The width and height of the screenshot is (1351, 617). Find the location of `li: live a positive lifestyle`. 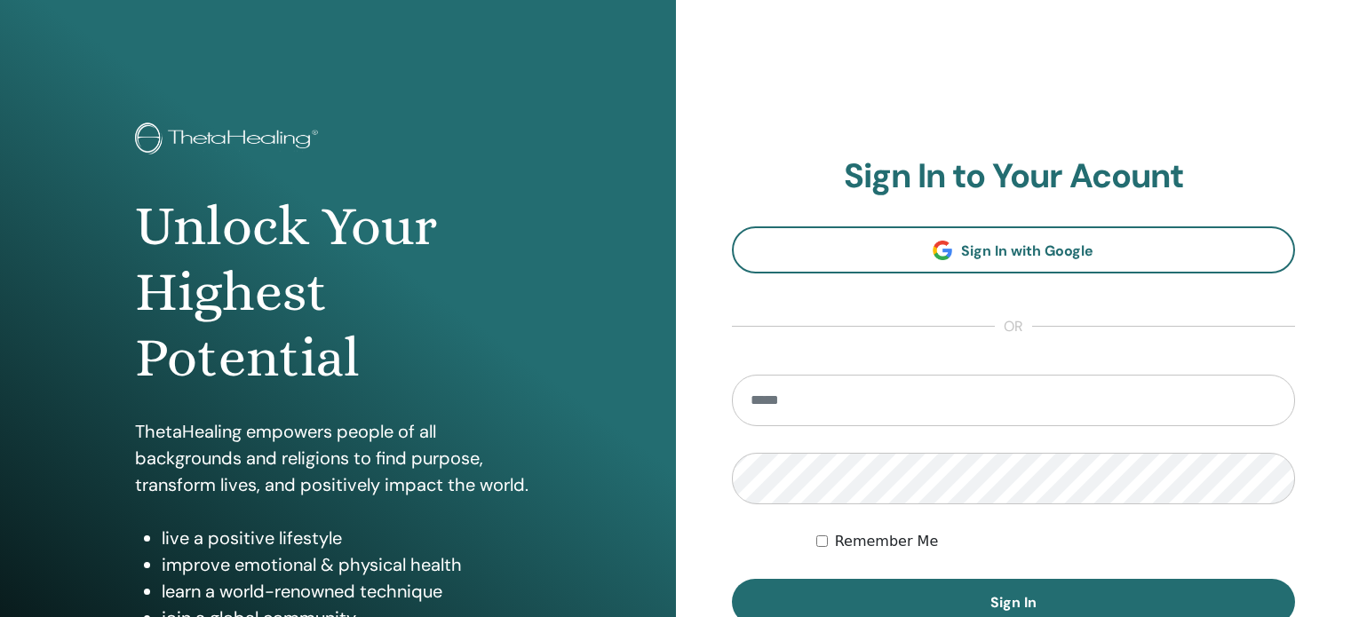

li: live a positive lifestyle is located at coordinates (351, 538).